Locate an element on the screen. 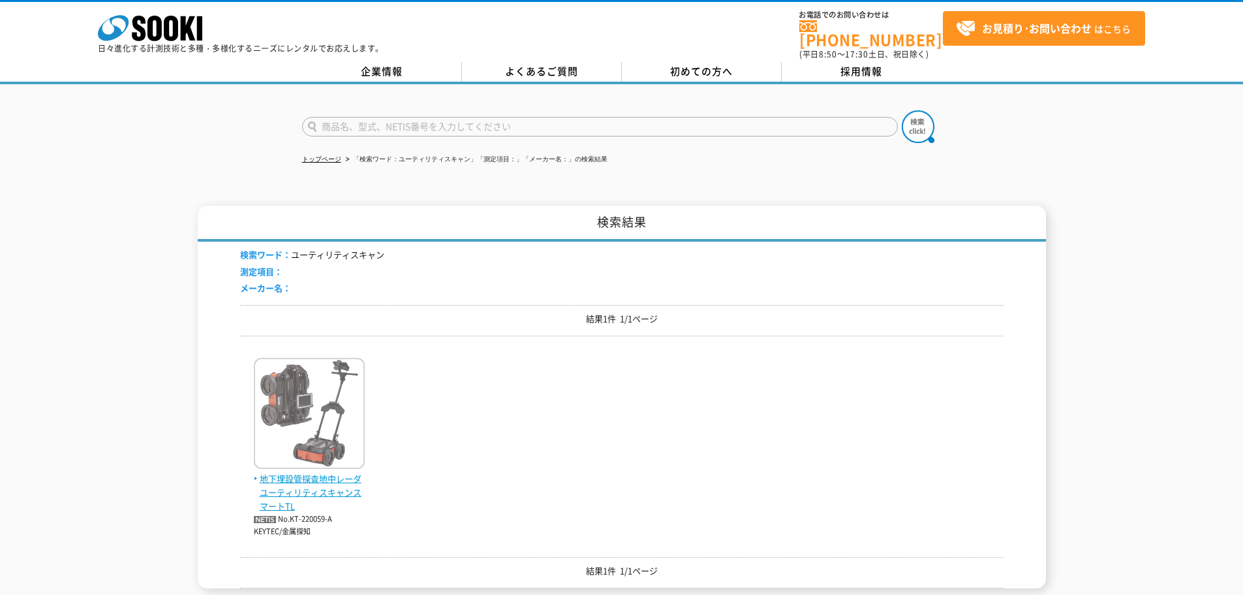  span: (平日 ～ 土日、祝日除く) is located at coordinates (864, 54).